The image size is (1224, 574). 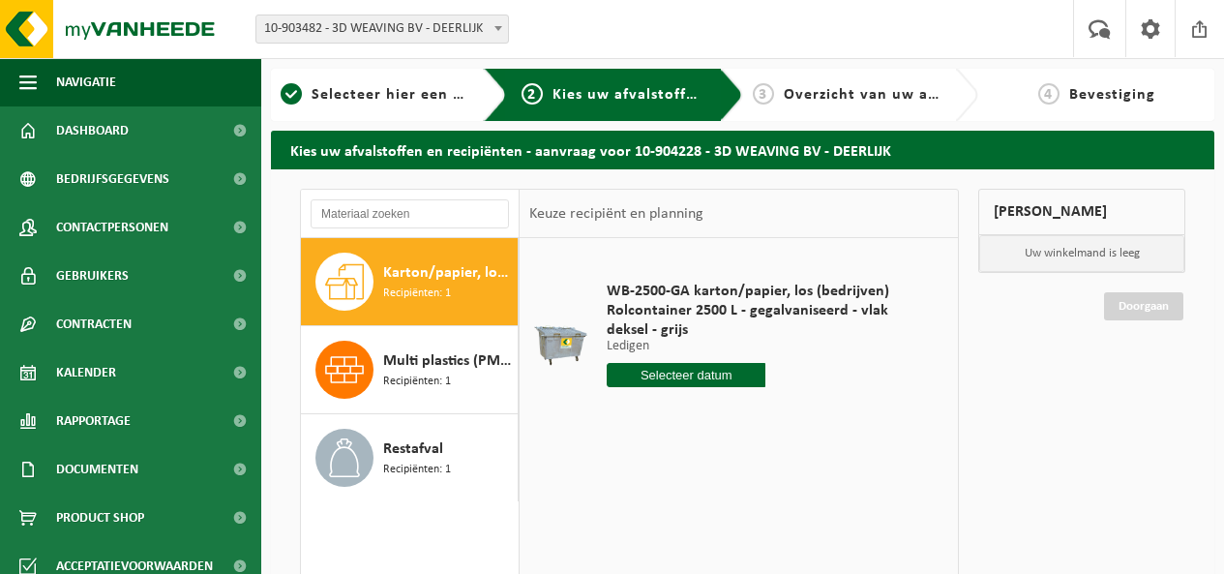 What do you see at coordinates (1049, 94) in the screenshot?
I see `span: 4` at bounding box center [1049, 94].